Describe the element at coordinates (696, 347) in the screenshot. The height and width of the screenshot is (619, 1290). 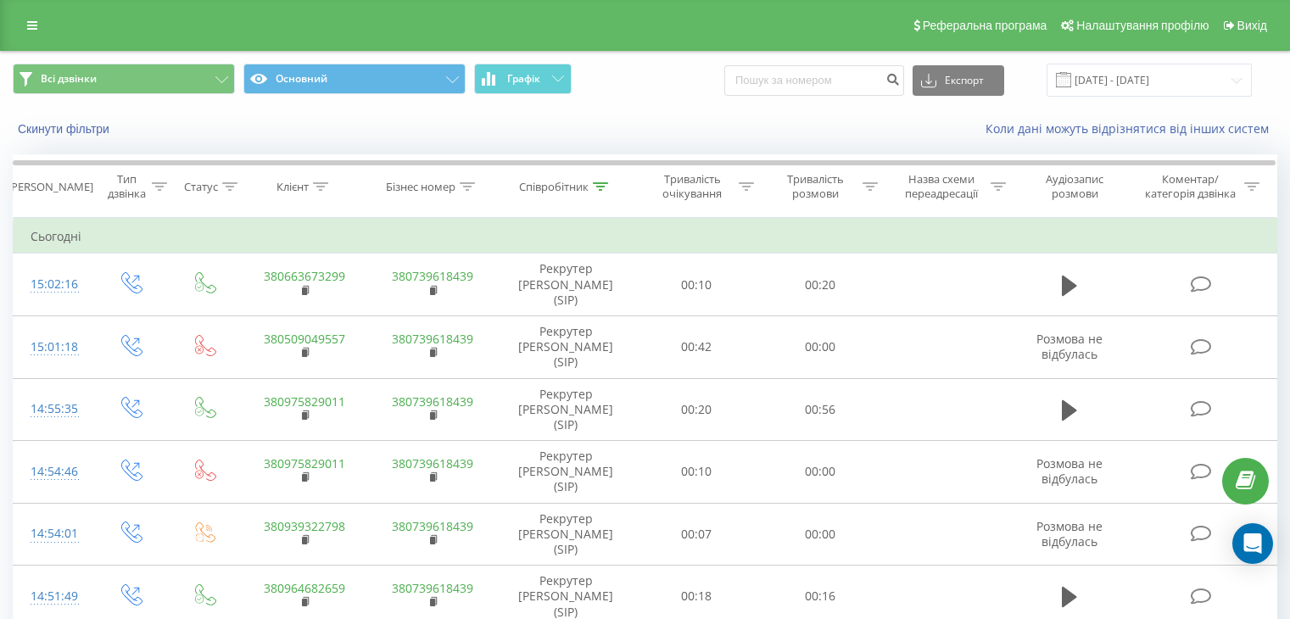
I see `td: 00:42` at that location.